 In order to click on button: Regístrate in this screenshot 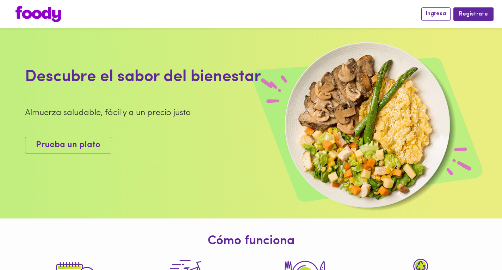, I will do `click(474, 14)`.